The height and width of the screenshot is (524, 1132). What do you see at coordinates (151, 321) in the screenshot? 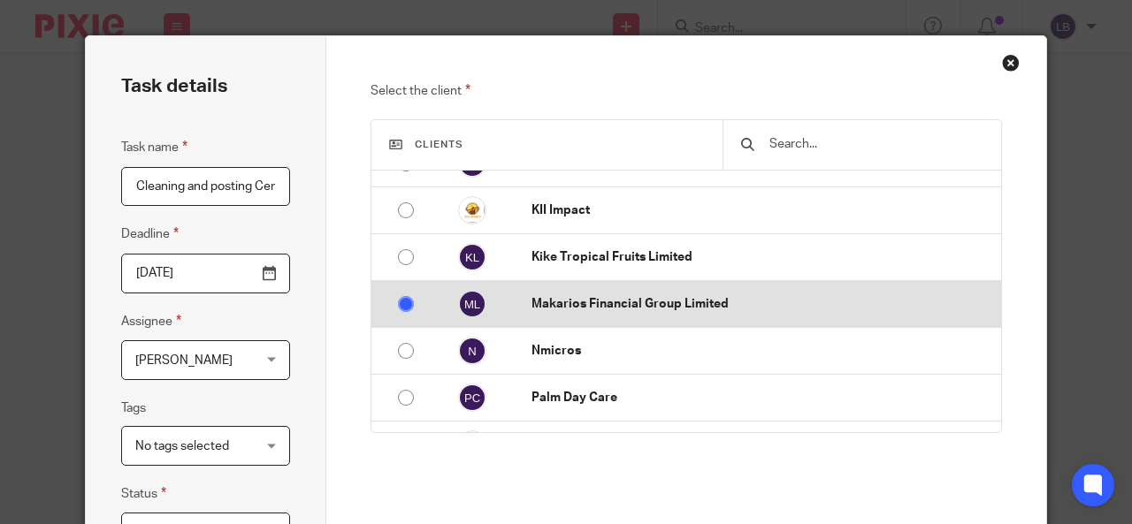
I see `label: Assignee` at bounding box center [151, 321].